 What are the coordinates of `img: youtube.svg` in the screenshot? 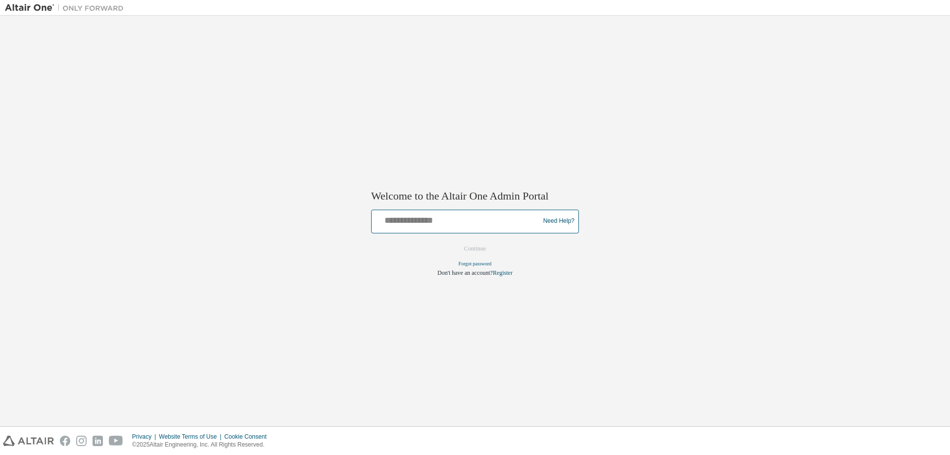 It's located at (116, 440).